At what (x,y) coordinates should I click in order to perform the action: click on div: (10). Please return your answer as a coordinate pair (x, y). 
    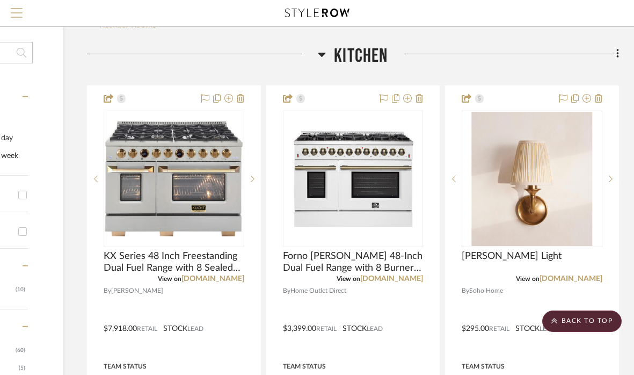
    Looking at the image, I should click on (20, 289).